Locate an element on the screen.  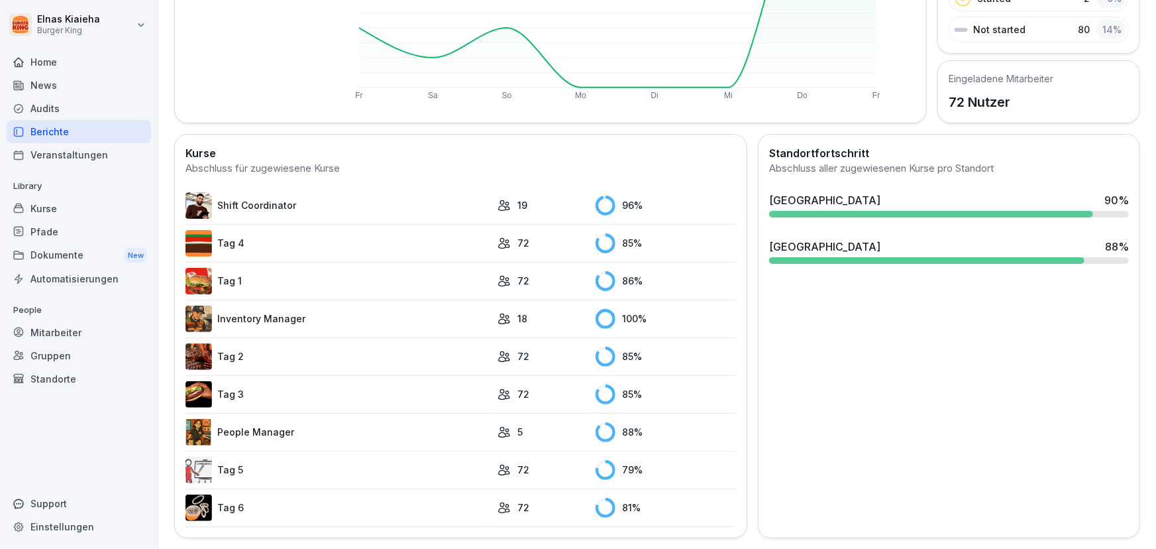
div: New is located at coordinates (136, 255).